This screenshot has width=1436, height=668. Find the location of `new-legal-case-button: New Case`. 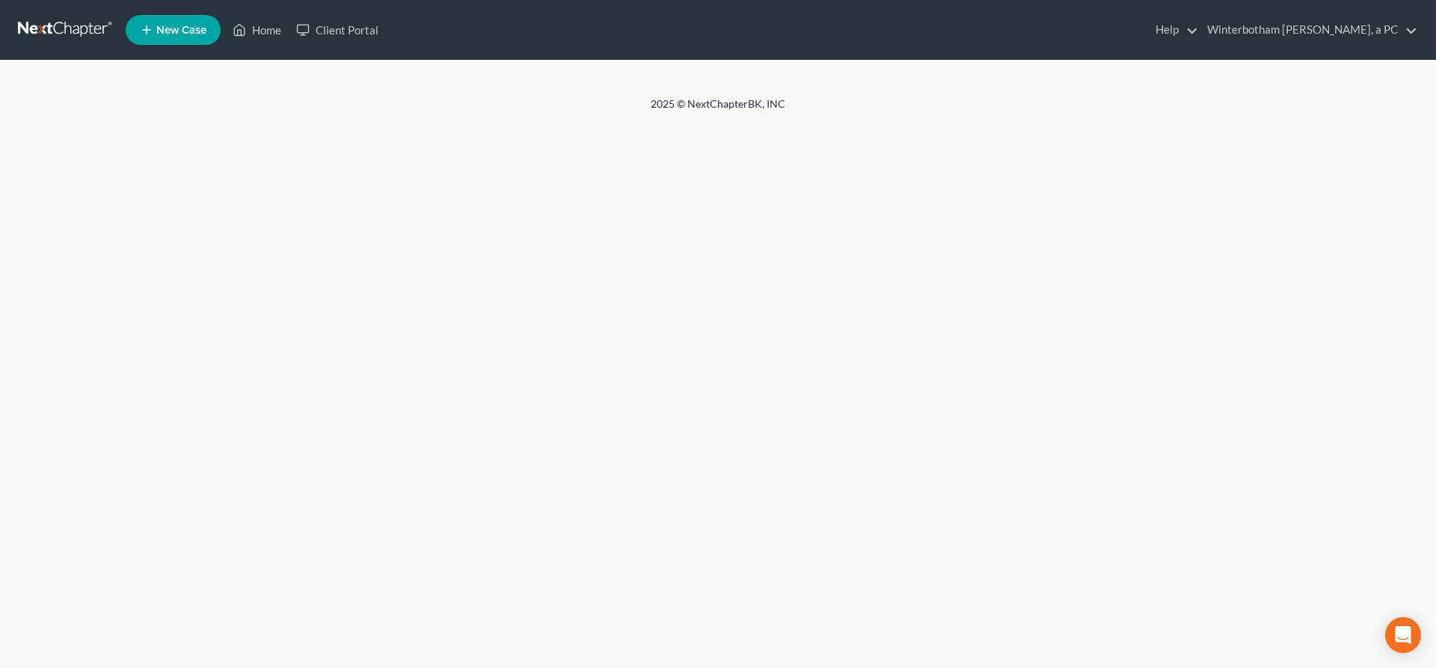

new-legal-case-button: New Case is located at coordinates (173, 30).